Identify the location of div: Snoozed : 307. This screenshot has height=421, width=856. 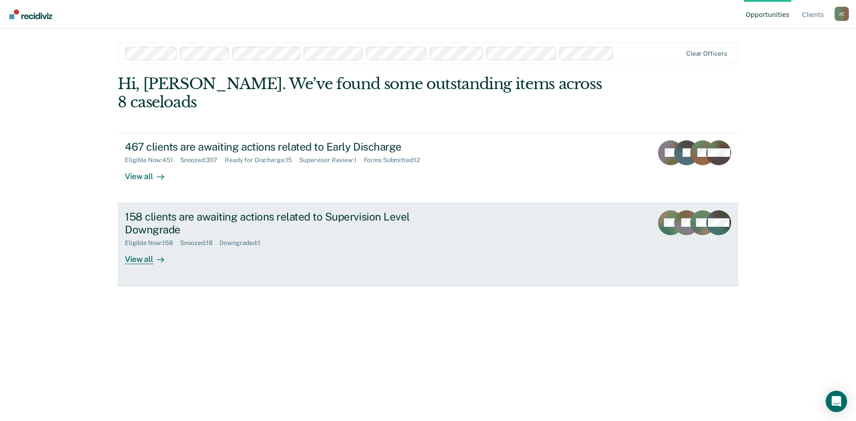
(202, 160).